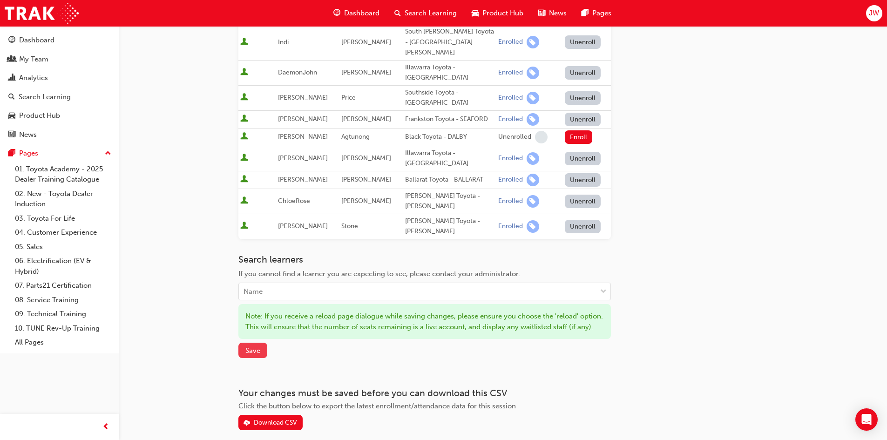  Describe the element at coordinates (63, 232) in the screenshot. I see `a: 04. Customer Experience` at that location.